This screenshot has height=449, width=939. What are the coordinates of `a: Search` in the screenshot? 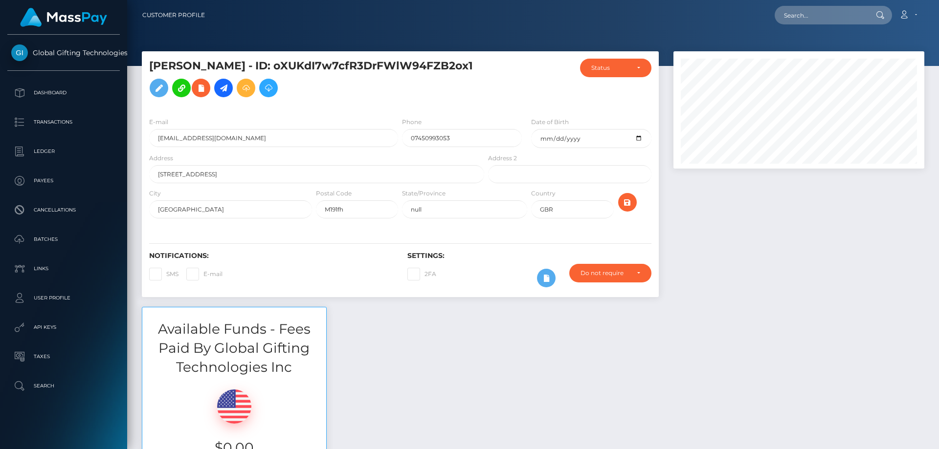 It's located at (64, 386).